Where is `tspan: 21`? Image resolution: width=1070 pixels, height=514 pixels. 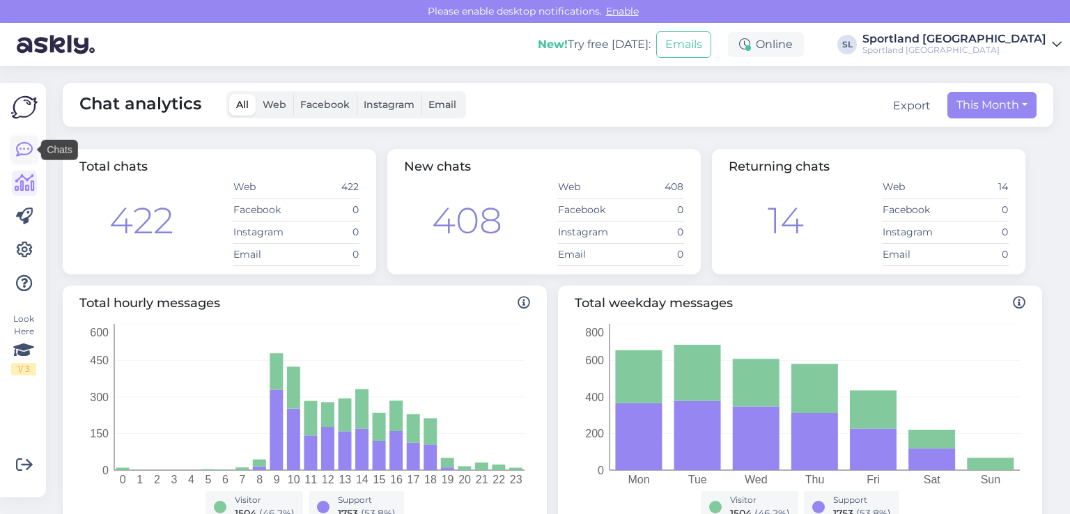
tspan: 21 is located at coordinates (482, 479).